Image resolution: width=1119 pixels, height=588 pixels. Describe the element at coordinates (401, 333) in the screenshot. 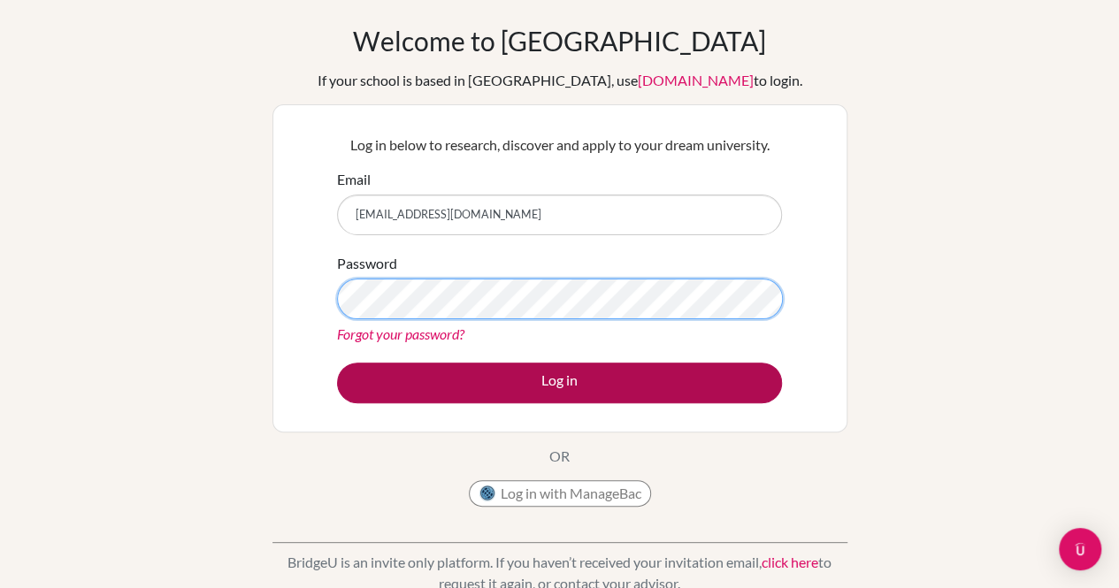

I see `a: Forgot your password?` at that location.